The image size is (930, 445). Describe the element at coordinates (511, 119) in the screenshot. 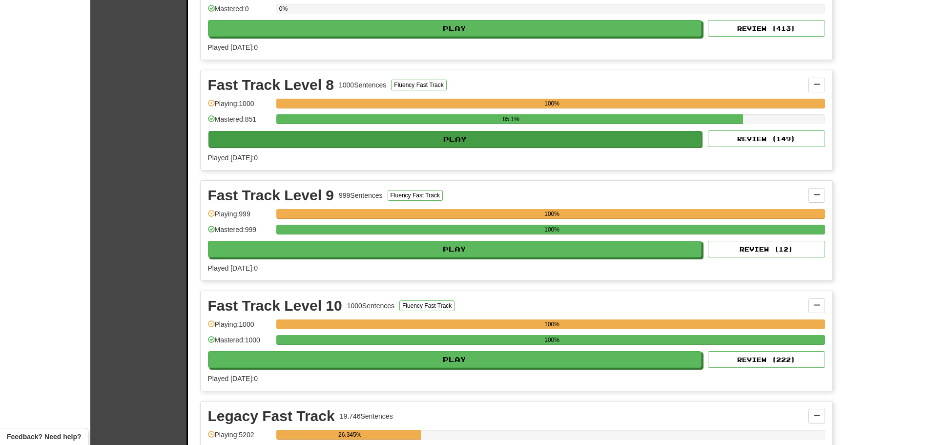

I see `div: 85.1%` at that location.